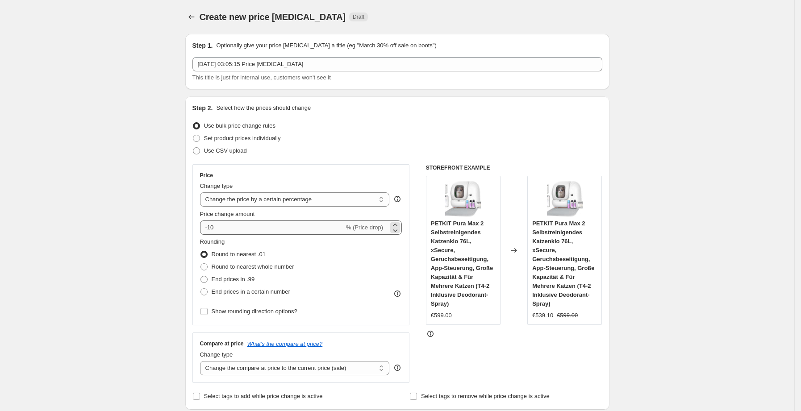 The height and width of the screenshot is (411, 801). What do you see at coordinates (514, 168) in the screenshot?
I see `h6: STOREFRONT EXAMPLE` at bounding box center [514, 168].